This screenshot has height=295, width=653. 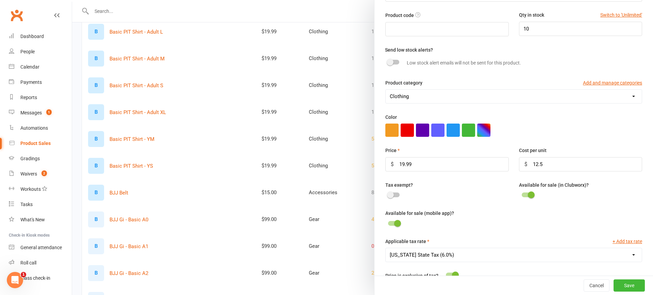 I want to click on div: Tasks, so click(x=27, y=205).